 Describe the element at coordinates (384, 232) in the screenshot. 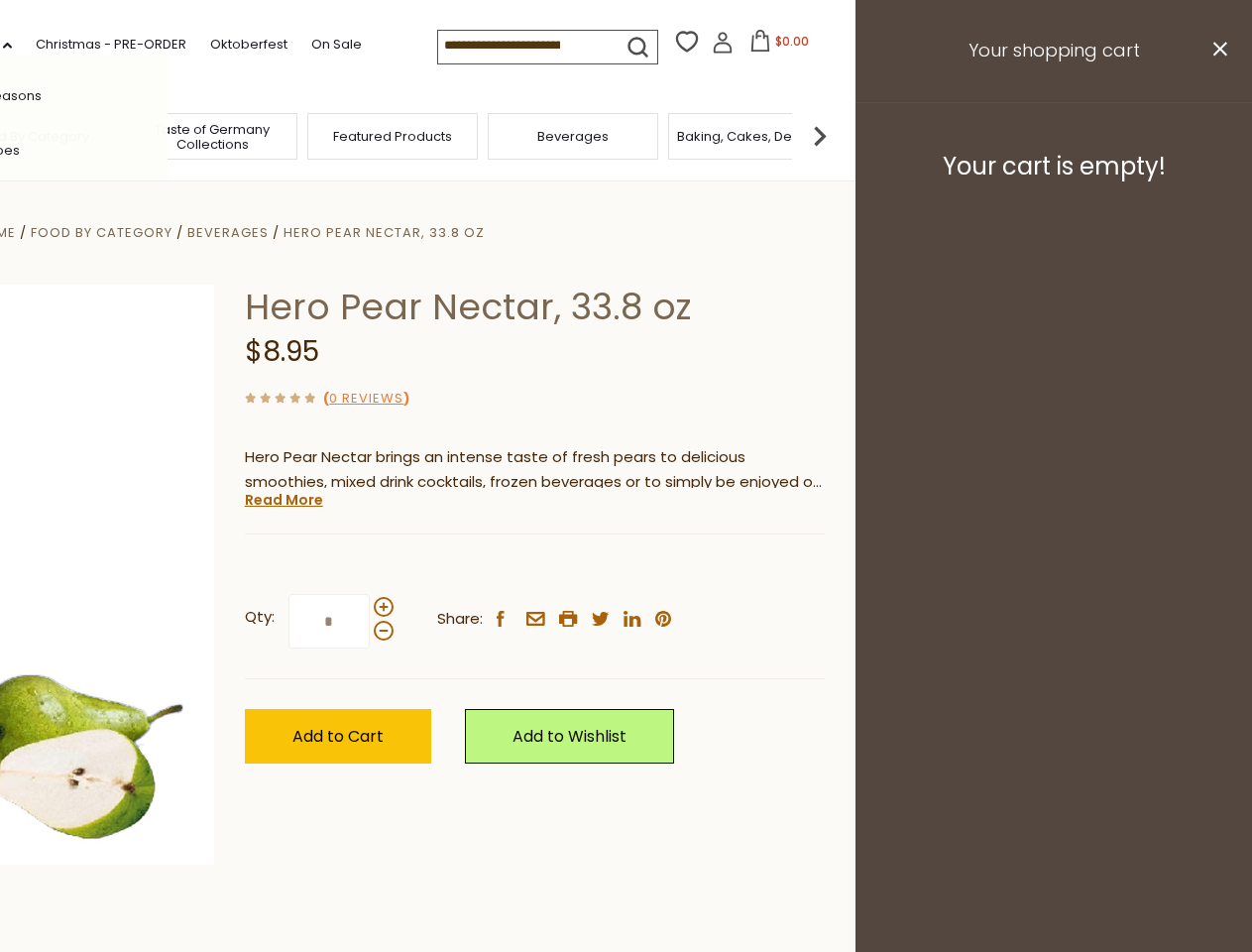

I see `a: Hero Pear Nectar, 33.8 oz` at that location.